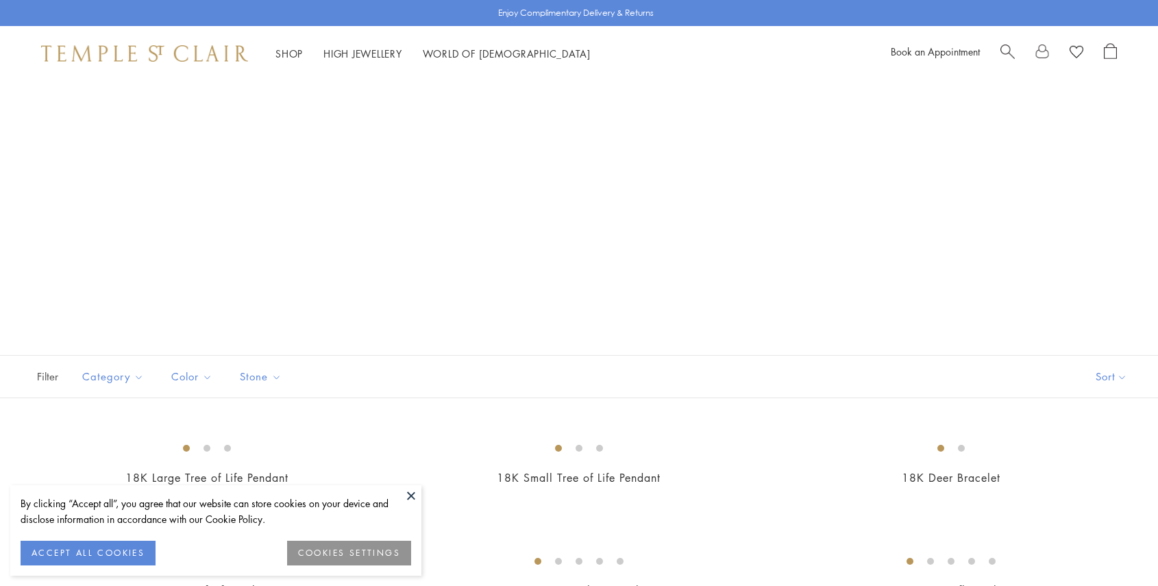 Image resolution: width=1158 pixels, height=586 pixels. I want to click on a: High JewelleryHigh Jewellery, so click(362, 53).